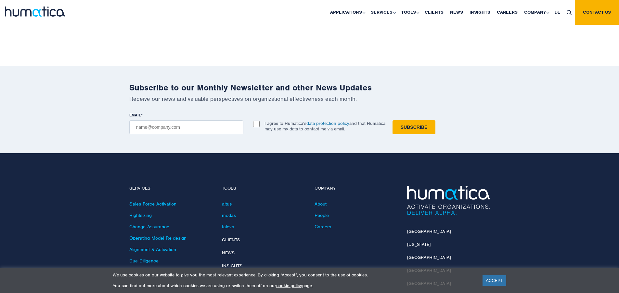 The width and height of the screenshot is (619, 293). I want to click on p: We use cookies on our website to give you the most relevant experience. By clicking “Accept”, you..., so click(293, 274).